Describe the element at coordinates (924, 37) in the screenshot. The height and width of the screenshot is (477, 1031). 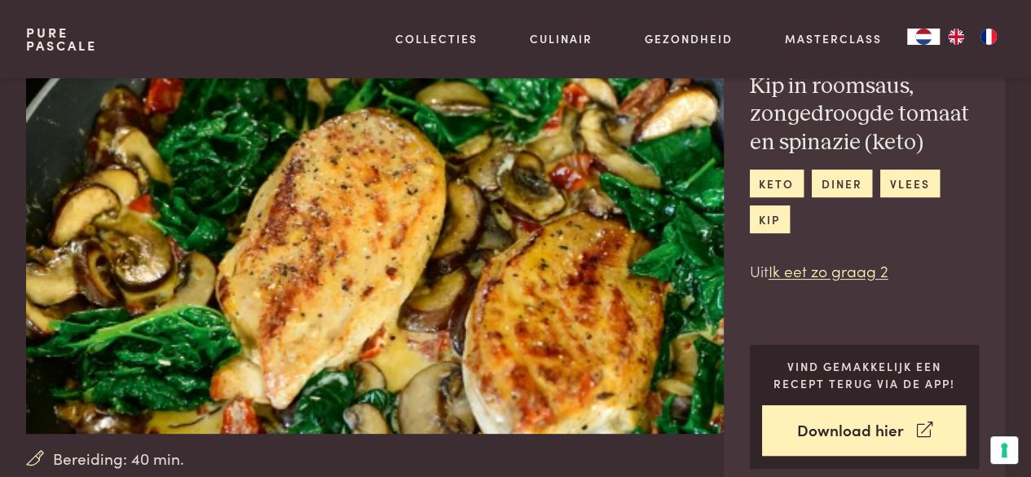
I see `a: NL` at that location.